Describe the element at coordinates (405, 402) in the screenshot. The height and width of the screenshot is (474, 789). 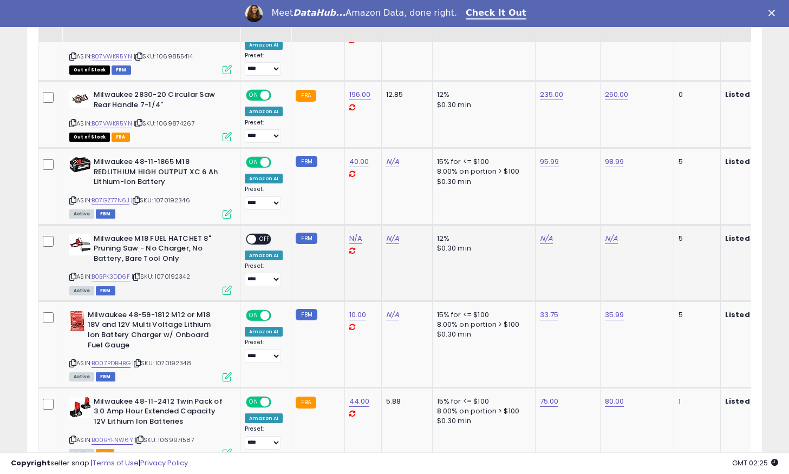
I see `div: 5.88` at that location.